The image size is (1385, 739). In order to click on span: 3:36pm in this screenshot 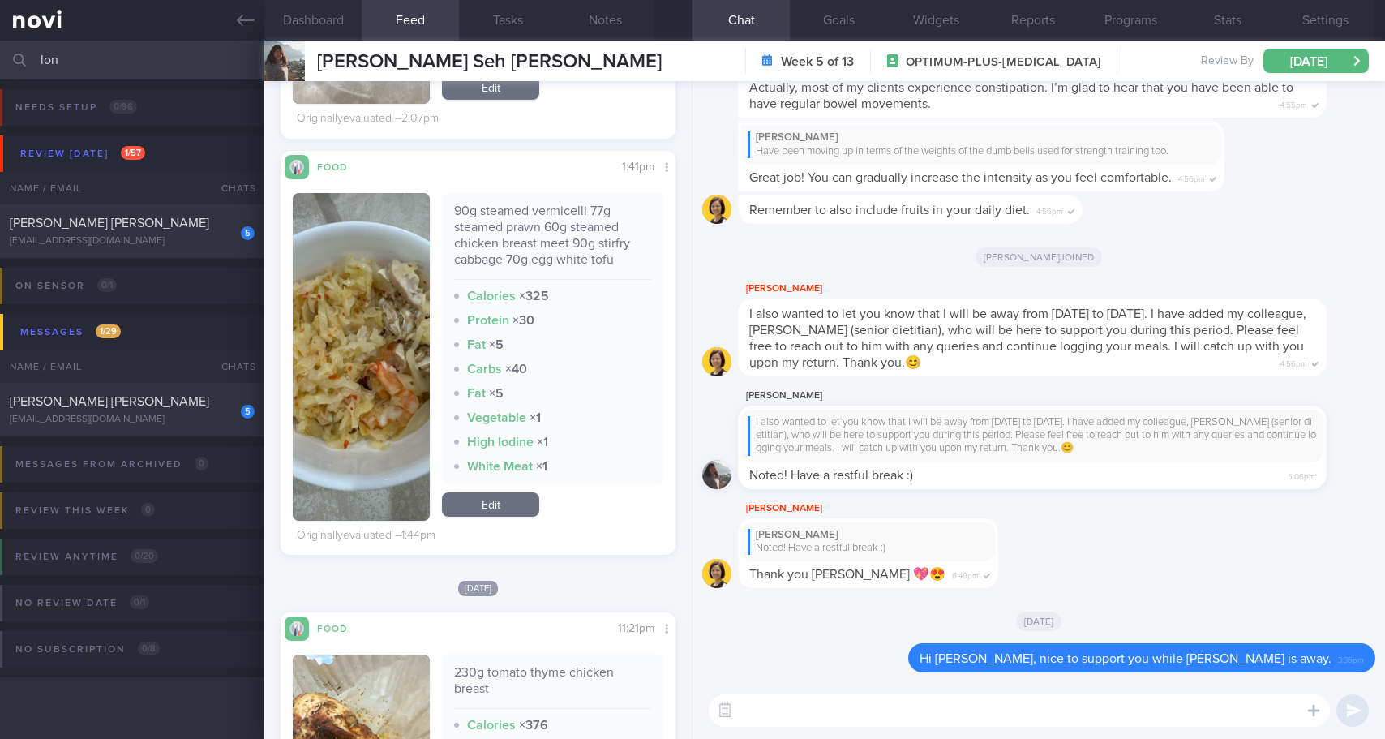, I will do `click(1351, 657)`.